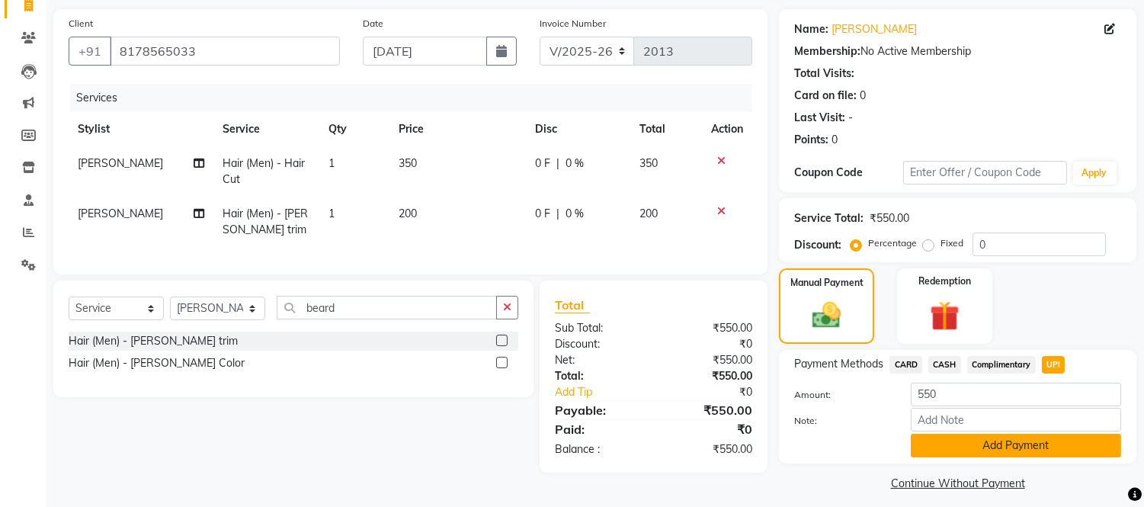  What do you see at coordinates (945, 281) in the screenshot?
I see `label: Redemption` at bounding box center [945, 281].